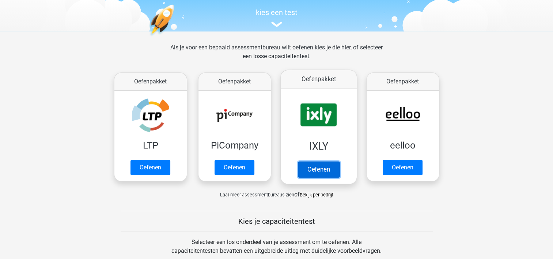 The height and width of the screenshot is (259, 553). I want to click on div: Als je voor een bepaald assessmentbureau wilt oefenen kies je die hier, of selecteer een losse ca..., so click(276, 56).